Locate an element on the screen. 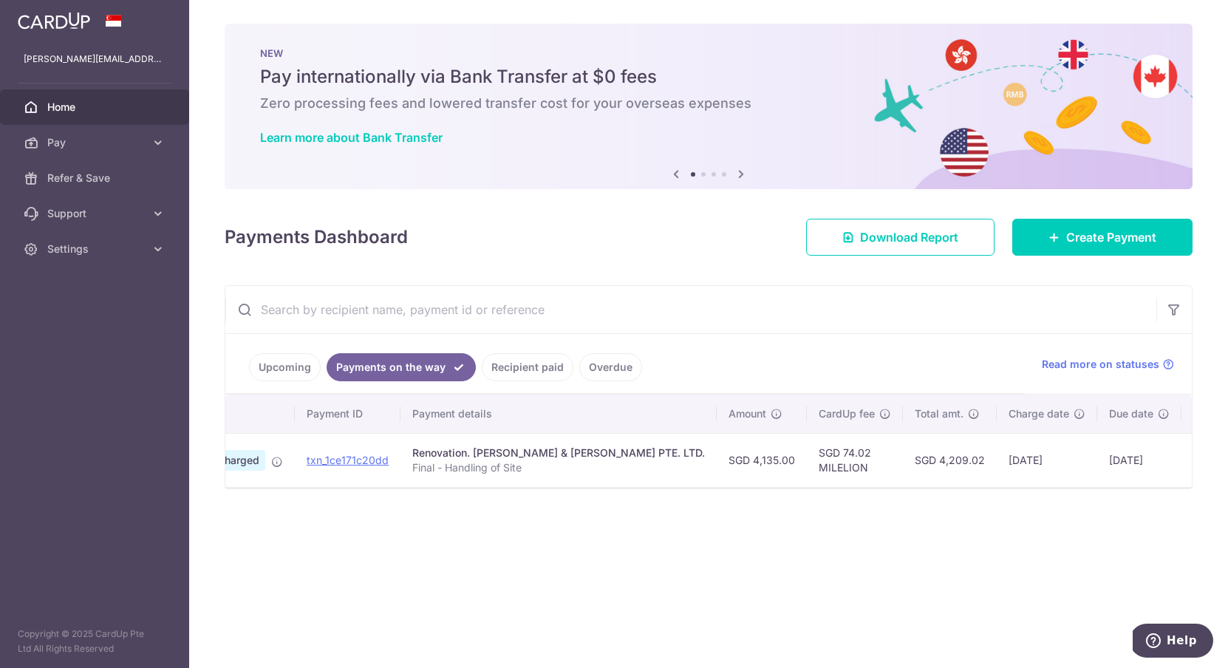  a: Recipient paid is located at coordinates (528, 367).